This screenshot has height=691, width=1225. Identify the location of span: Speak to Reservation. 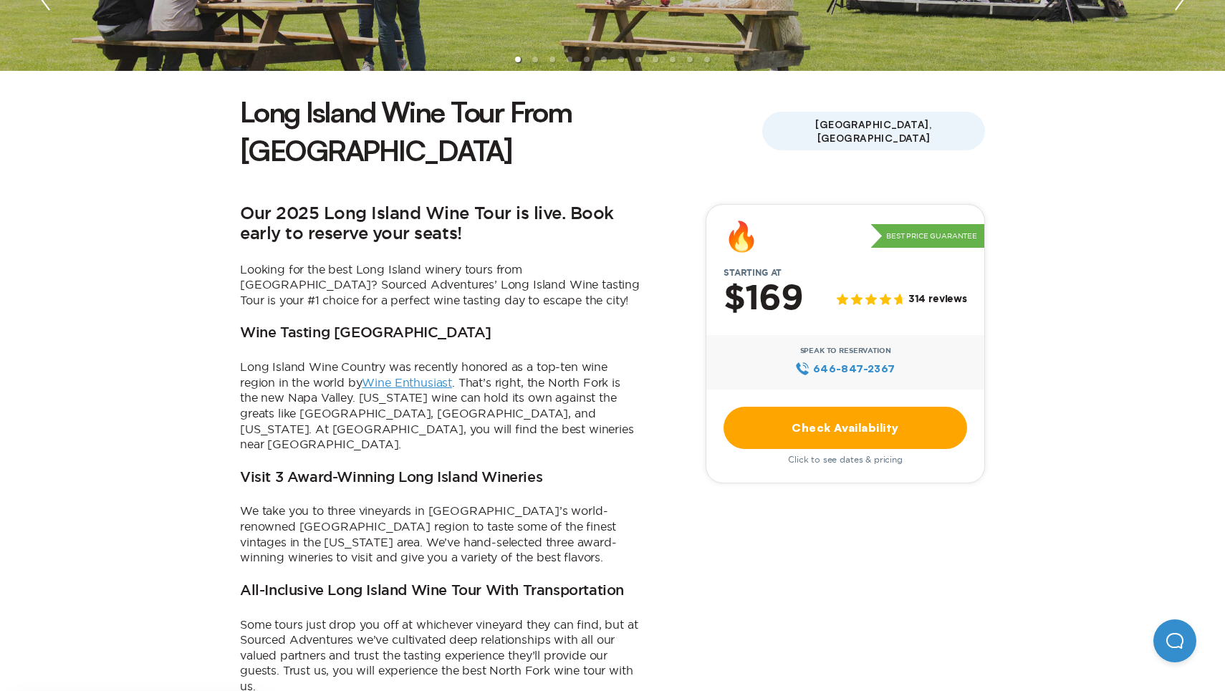
(845, 351).